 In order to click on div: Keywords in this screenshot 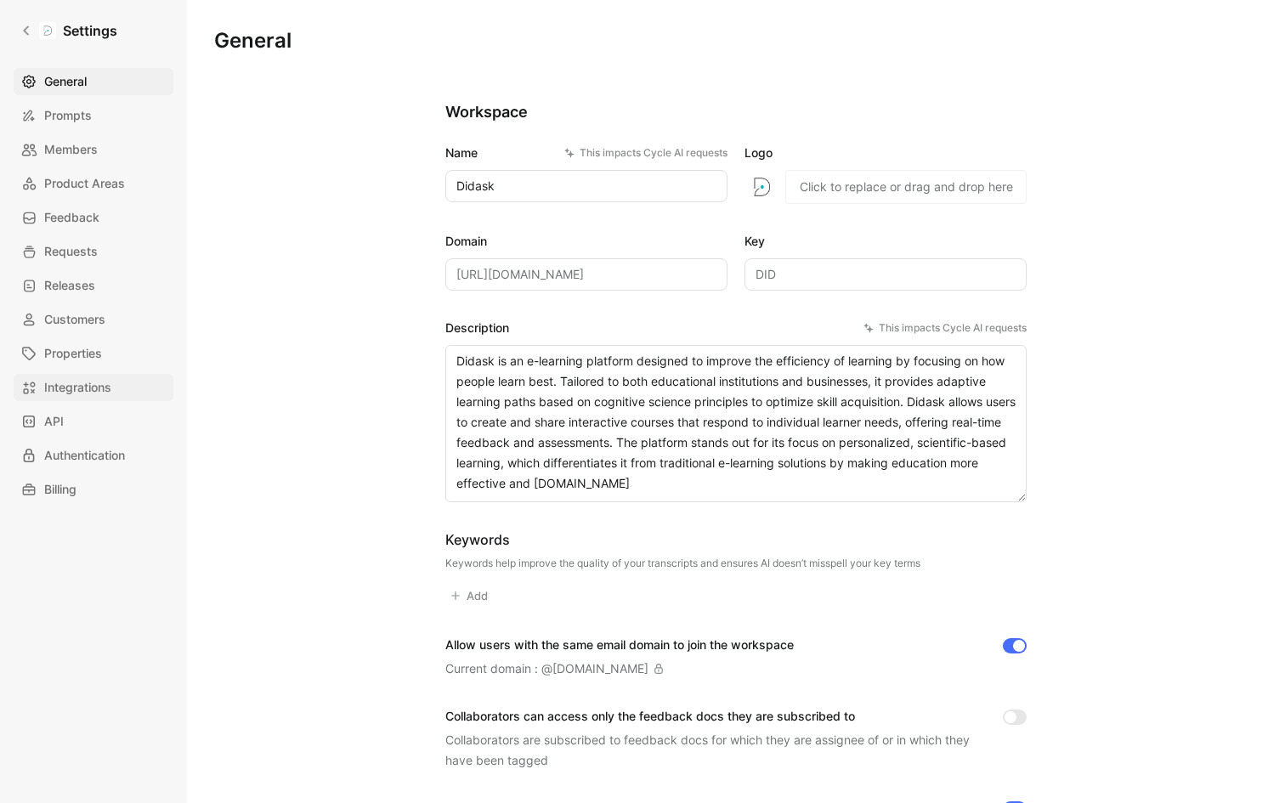, I will do `click(682, 540)`.